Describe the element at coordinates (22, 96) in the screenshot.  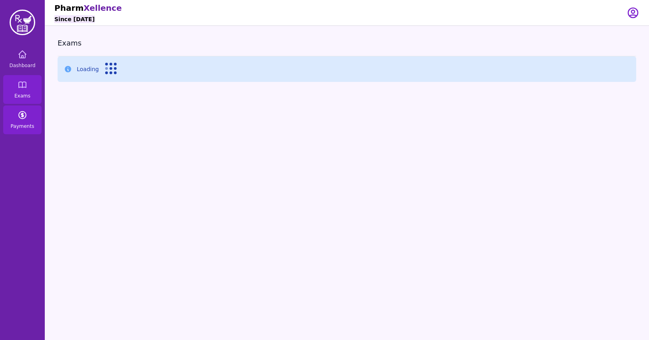
I see `span: Exams` at that location.